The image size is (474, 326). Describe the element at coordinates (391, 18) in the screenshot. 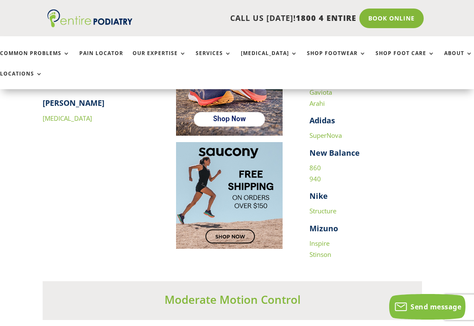

I see `a: Book Online` at that location.